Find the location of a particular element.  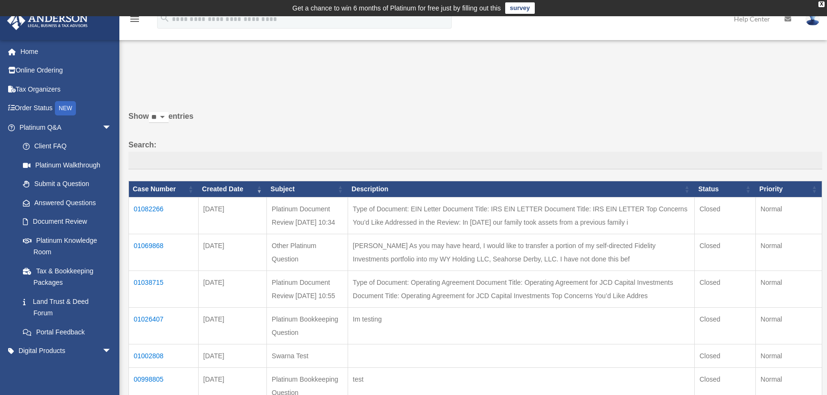

i: menu is located at coordinates (135, 19).